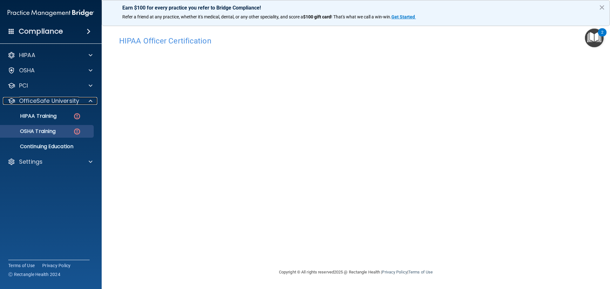 Image resolution: width=610 pixels, height=289 pixels. Describe the element at coordinates (213, 17) in the screenshot. I see `span: Refer a friend at any practice, whether it's medical, dental, or any other speciality, and score a` at that location.